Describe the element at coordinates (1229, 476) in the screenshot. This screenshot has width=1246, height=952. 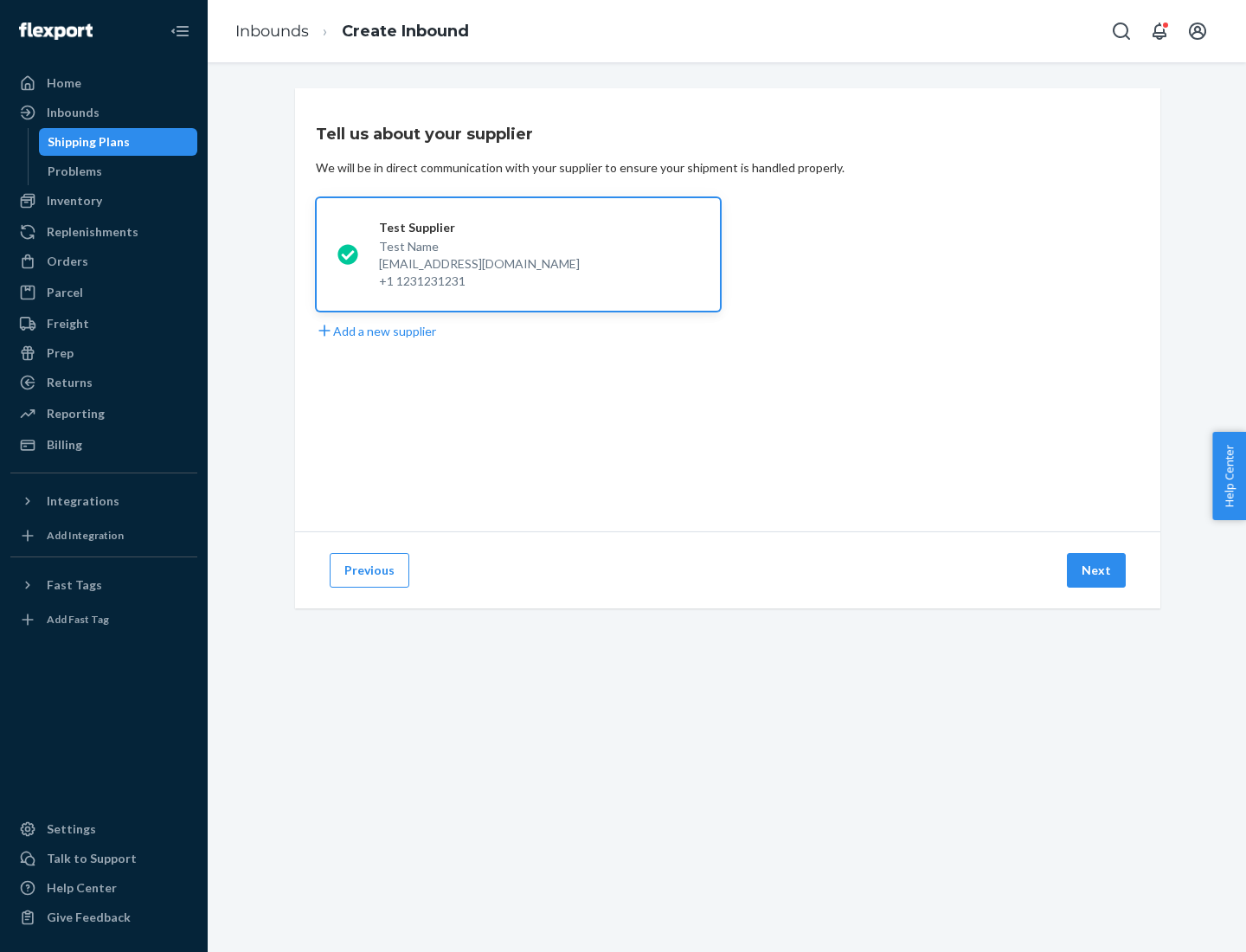
I see `button: Help Center` at that location.